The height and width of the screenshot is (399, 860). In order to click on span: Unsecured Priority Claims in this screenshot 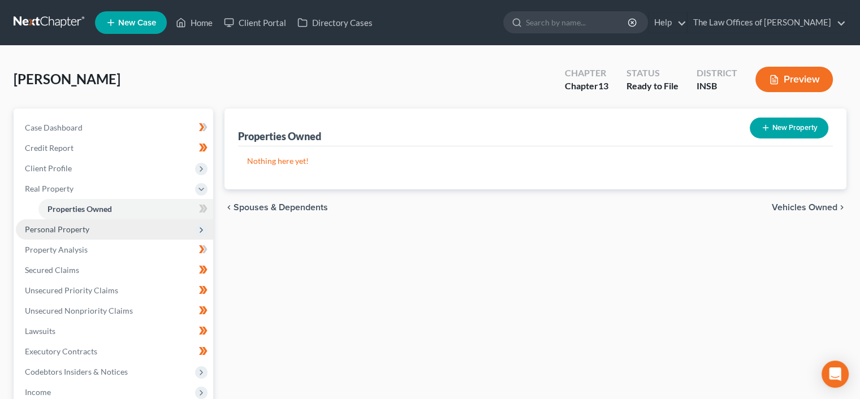, I will do `click(71, 290)`.